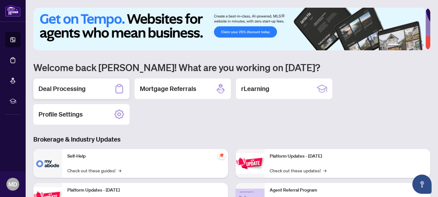  Describe the element at coordinates (298, 171) in the screenshot. I see `a: Check out these updates!→` at that location.